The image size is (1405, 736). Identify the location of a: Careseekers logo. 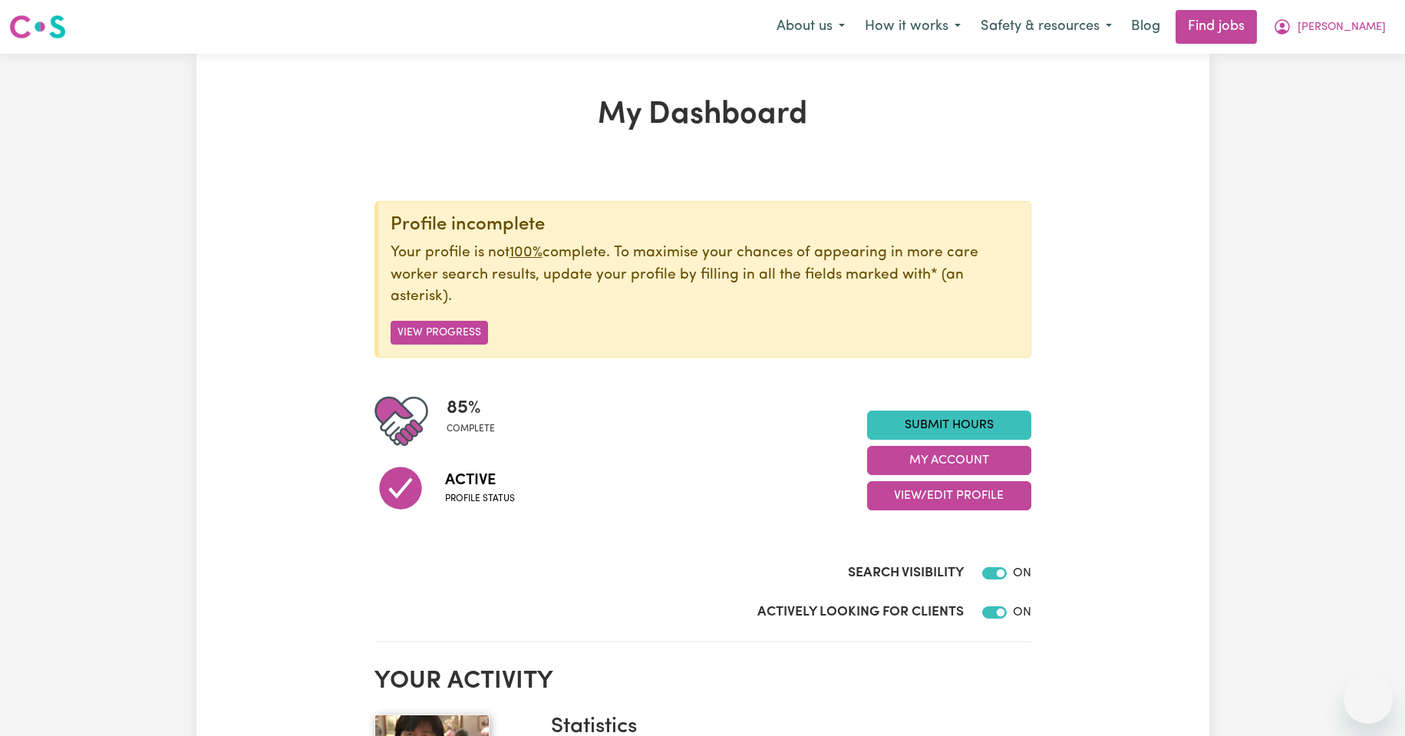
(38, 27).